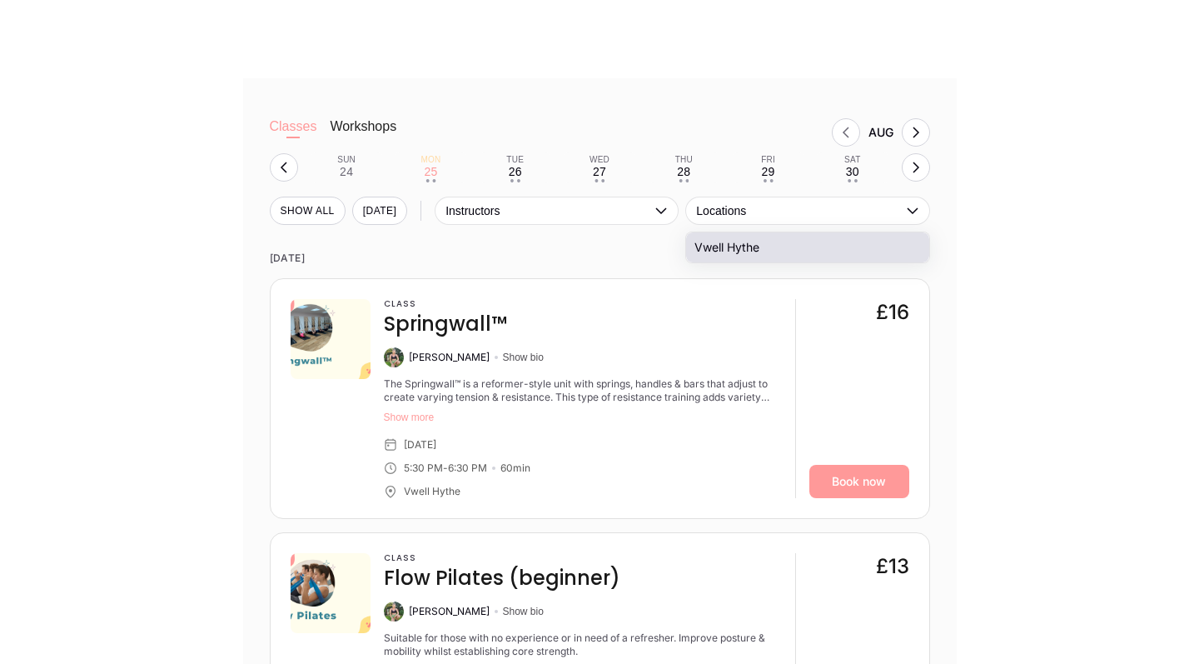 The width and height of the screenshot is (1199, 664). Describe the element at coordinates (881, 132) in the screenshot. I see `div: Month Aug` at that location.